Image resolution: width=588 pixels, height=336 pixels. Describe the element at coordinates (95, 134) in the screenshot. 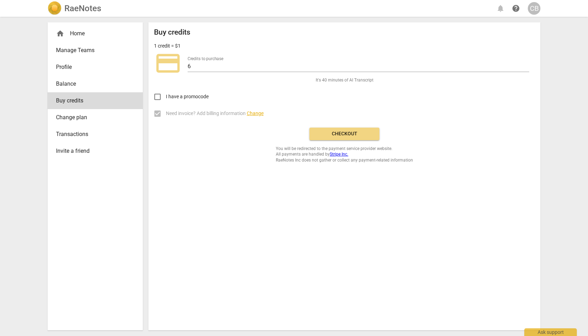

I see `a: Transactions` at that location.